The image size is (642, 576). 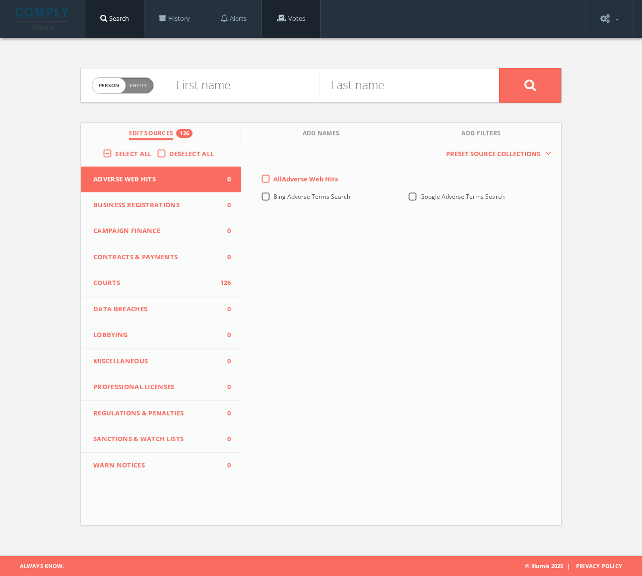 I want to click on button: Miscellaneous0, so click(x=161, y=362).